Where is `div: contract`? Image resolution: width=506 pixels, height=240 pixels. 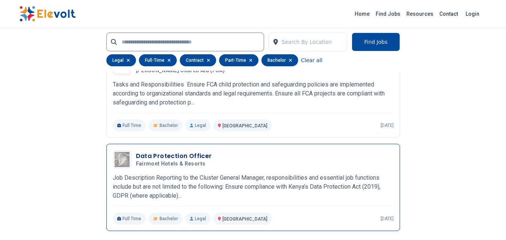 div: contract is located at coordinates (198, 60).